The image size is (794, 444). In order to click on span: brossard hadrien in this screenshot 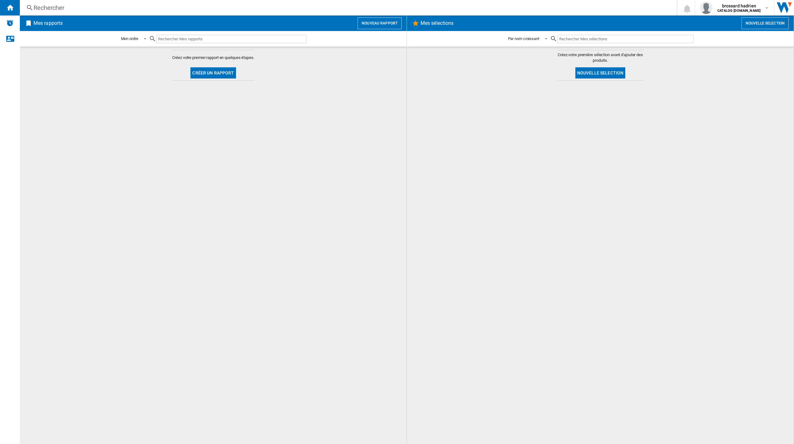, I will do `click(739, 6)`.